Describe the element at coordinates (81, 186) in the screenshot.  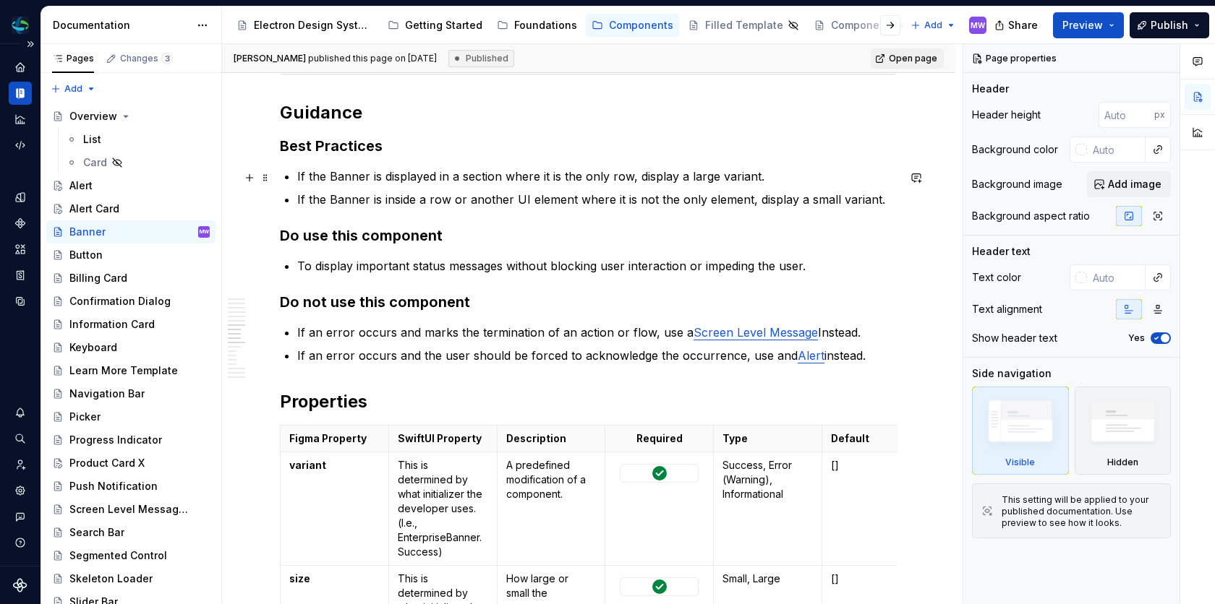
I see `div: Alert` at that location.